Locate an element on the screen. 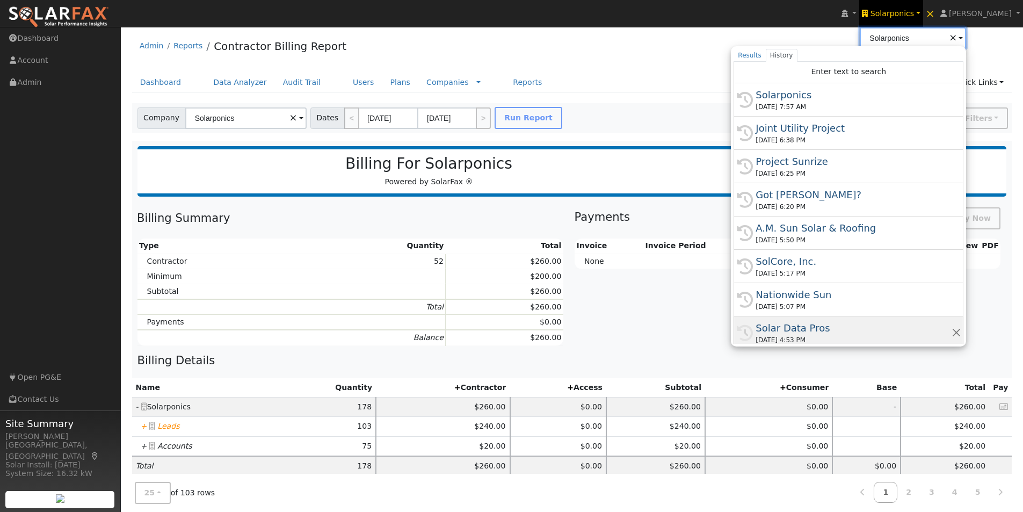  span: s is located at coordinates (990, 118).